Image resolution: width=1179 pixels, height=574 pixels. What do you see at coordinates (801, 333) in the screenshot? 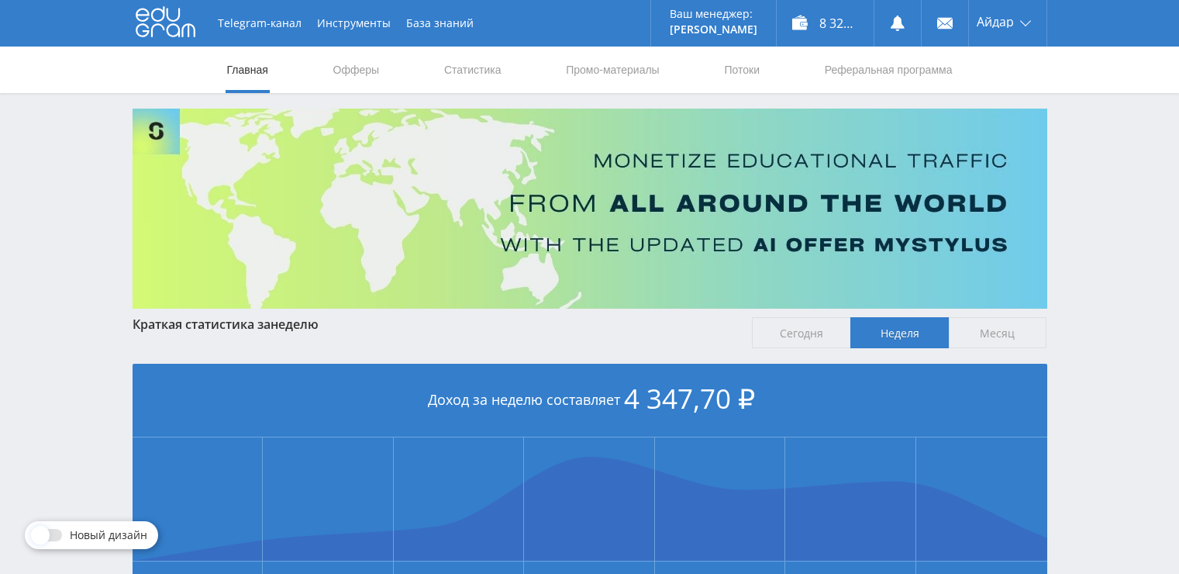
I see `span: Сегодня` at bounding box center [801, 333].